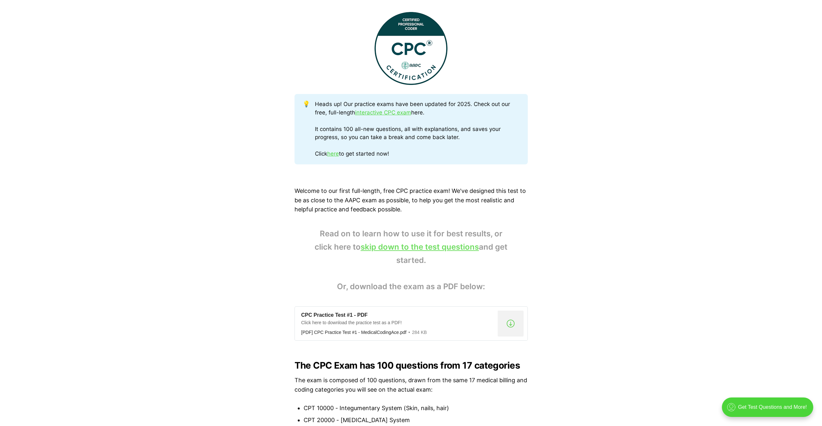 The height and width of the screenshot is (426, 822). Describe the element at coordinates (416, 408) in the screenshot. I see `li: CPT 10000 - Integumentary System (Skin, nails, hair)` at that location.